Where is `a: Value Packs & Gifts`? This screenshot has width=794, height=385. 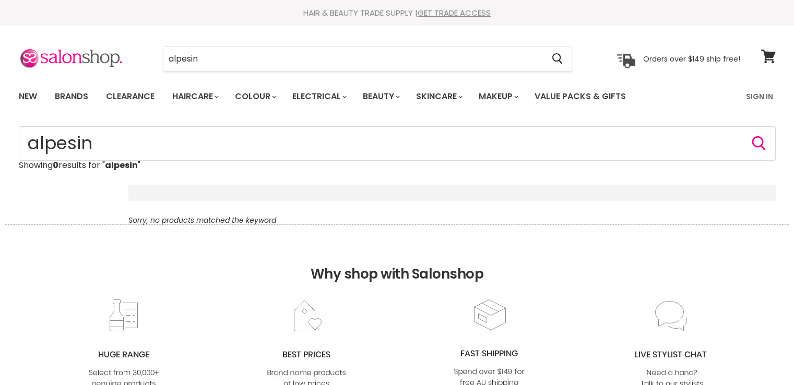
a: Value Packs & Gifts is located at coordinates (580, 97).